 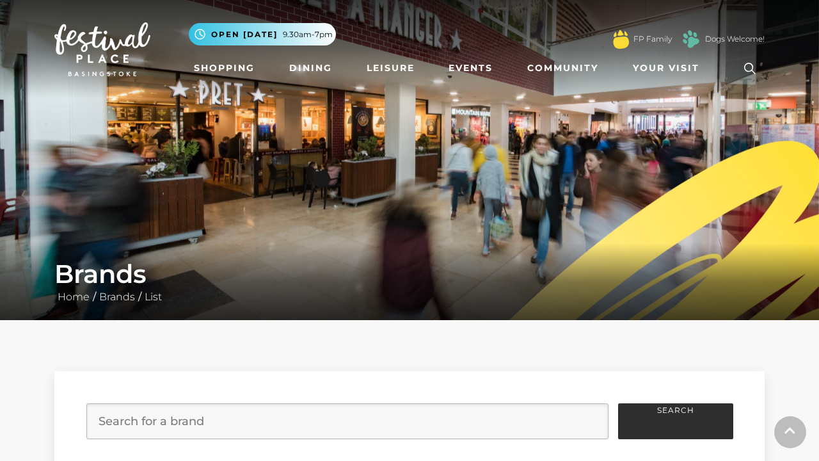 I want to click on input: Search for a brand, so click(x=347, y=421).